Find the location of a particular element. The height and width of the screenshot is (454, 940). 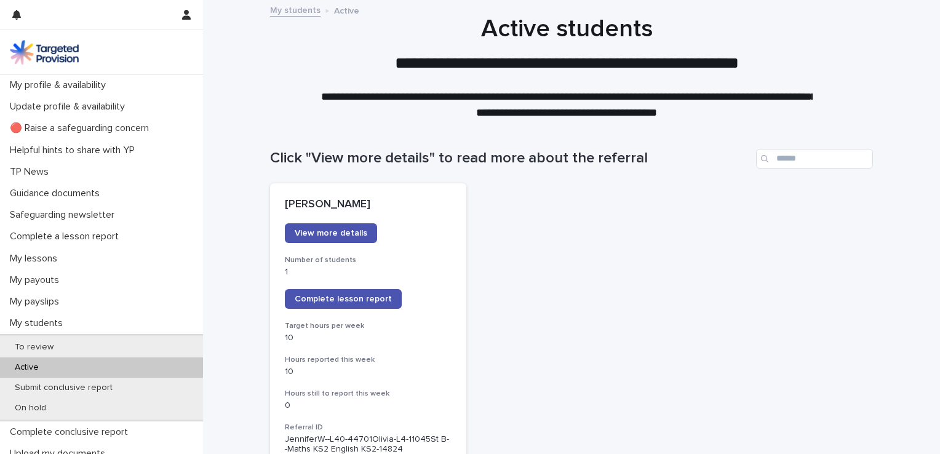

input: Search is located at coordinates (814, 159).